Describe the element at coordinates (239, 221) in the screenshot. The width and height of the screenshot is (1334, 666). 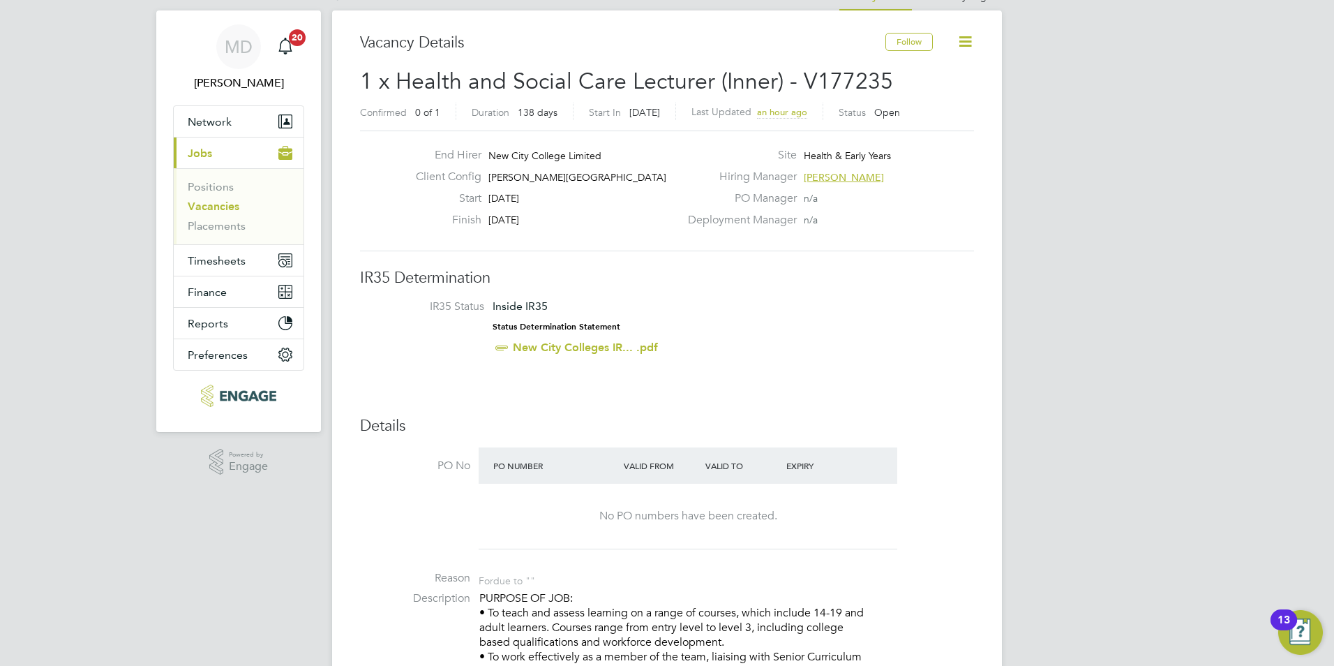
I see `nav: Main navigation` at that location.